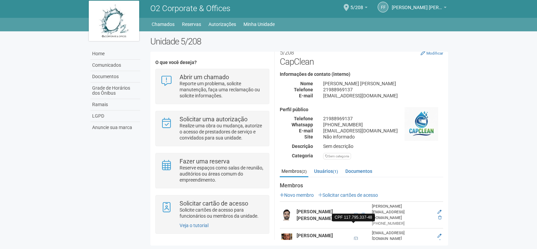 The height and width of the screenshot is (249, 537). Describe the element at coordinates (212, 128) in the screenshot. I see `a: Solicitar uma autorização Realize uma obra ou mudança, autorize o acesso de prestadores de serviç...` at that location.